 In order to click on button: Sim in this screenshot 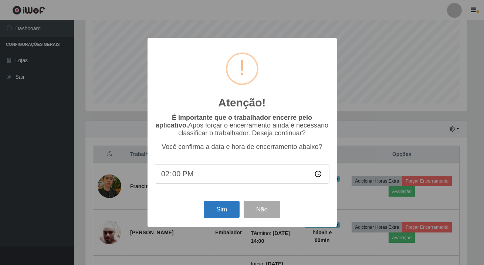, I will do `click(221, 209)`.